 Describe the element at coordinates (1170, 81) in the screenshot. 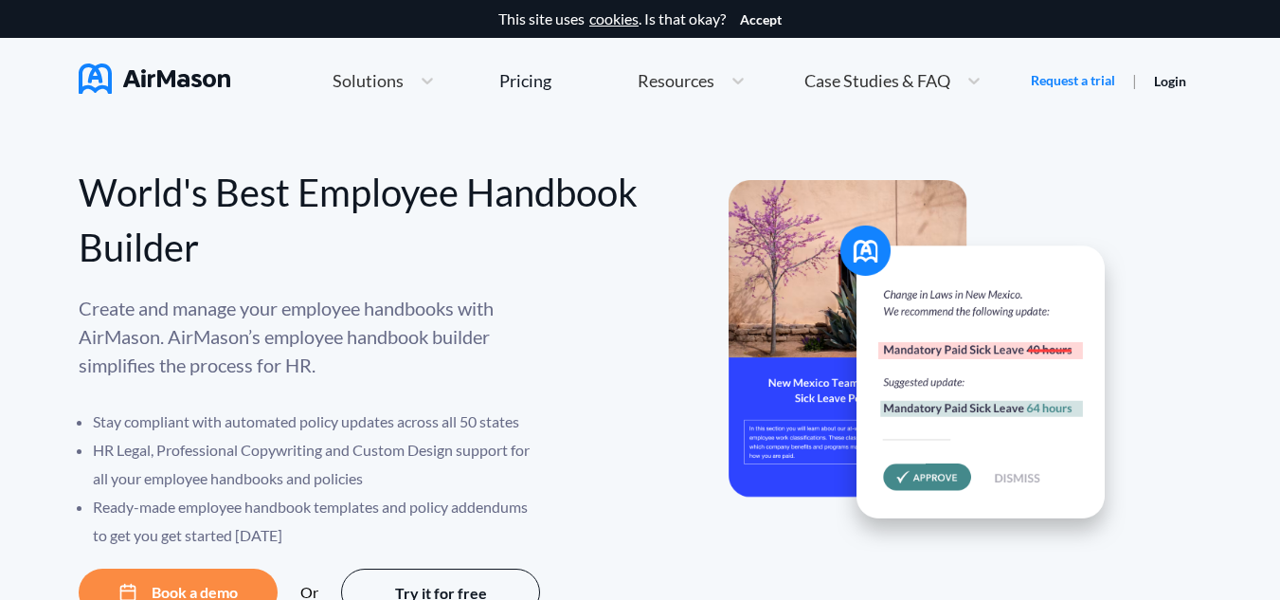

I see `a: Login` at that location.